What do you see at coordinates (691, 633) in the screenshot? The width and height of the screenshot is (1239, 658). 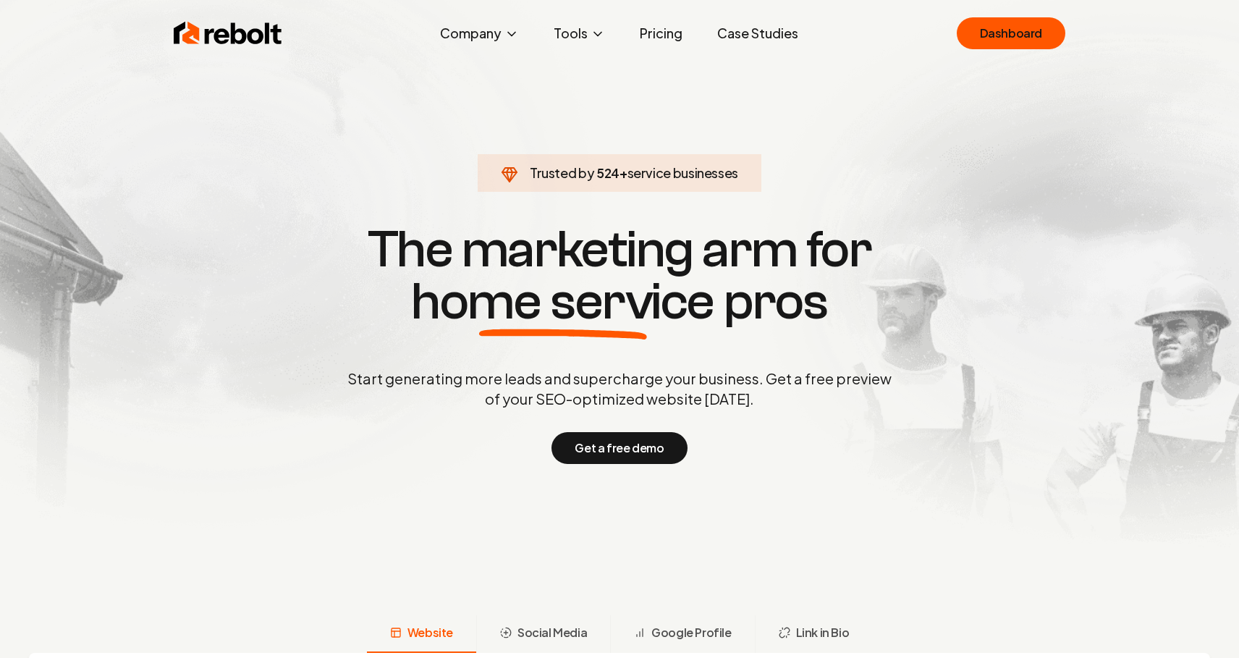 I see `span: Google Profile` at bounding box center [691, 633].